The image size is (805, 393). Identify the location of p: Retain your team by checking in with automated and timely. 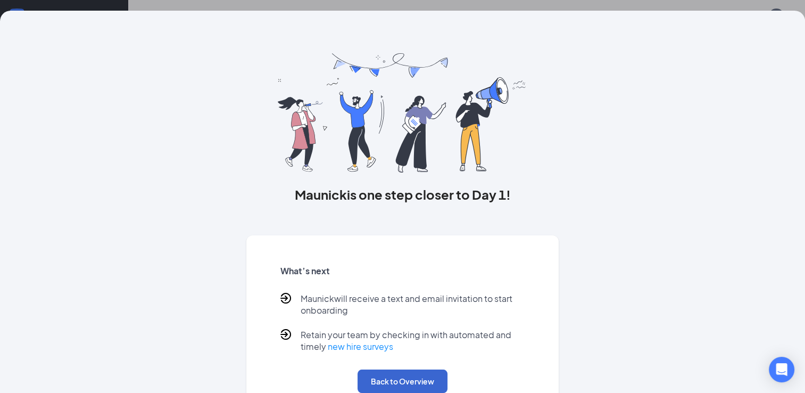
(412, 340).